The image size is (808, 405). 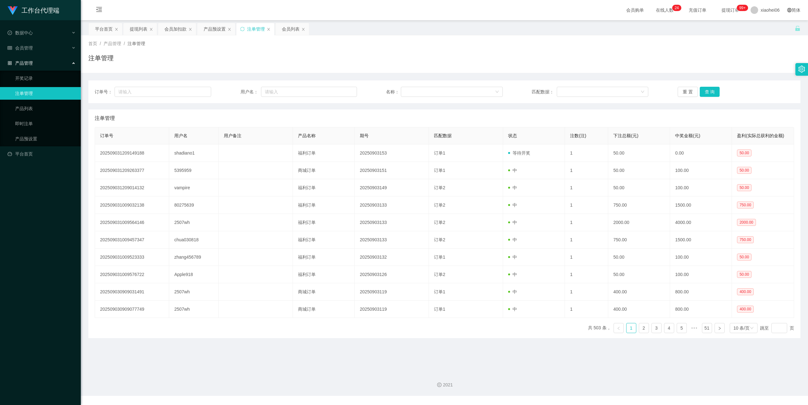 What do you see at coordinates (242, 29) in the screenshot?
I see `i: 图标: sync` at bounding box center [242, 29].